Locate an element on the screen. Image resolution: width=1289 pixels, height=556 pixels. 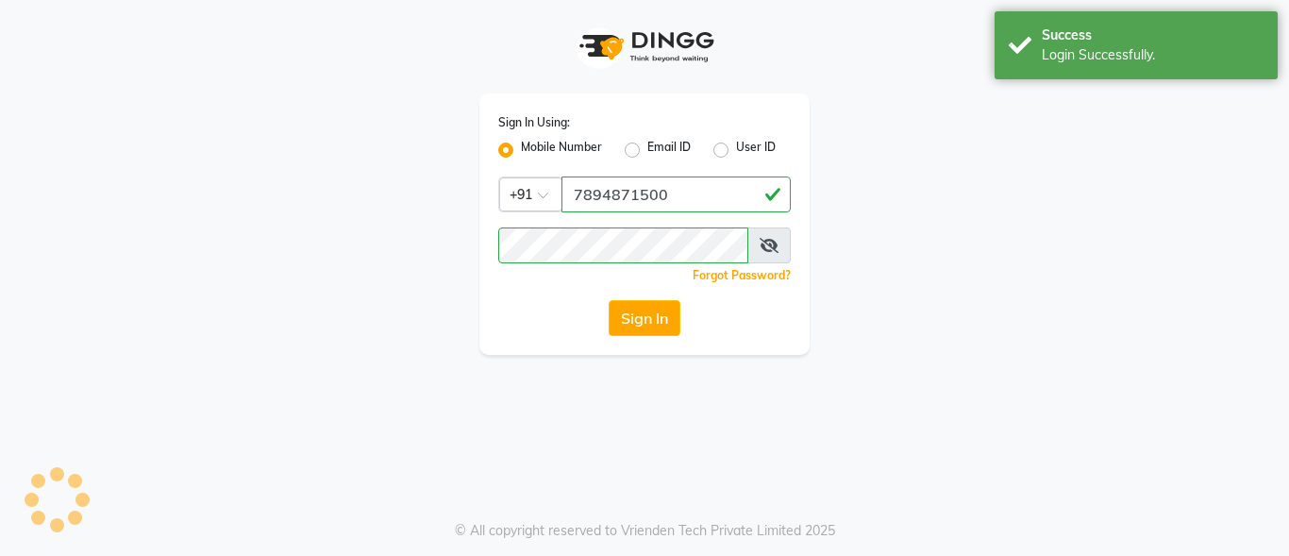
div: Success is located at coordinates (1152, 35).